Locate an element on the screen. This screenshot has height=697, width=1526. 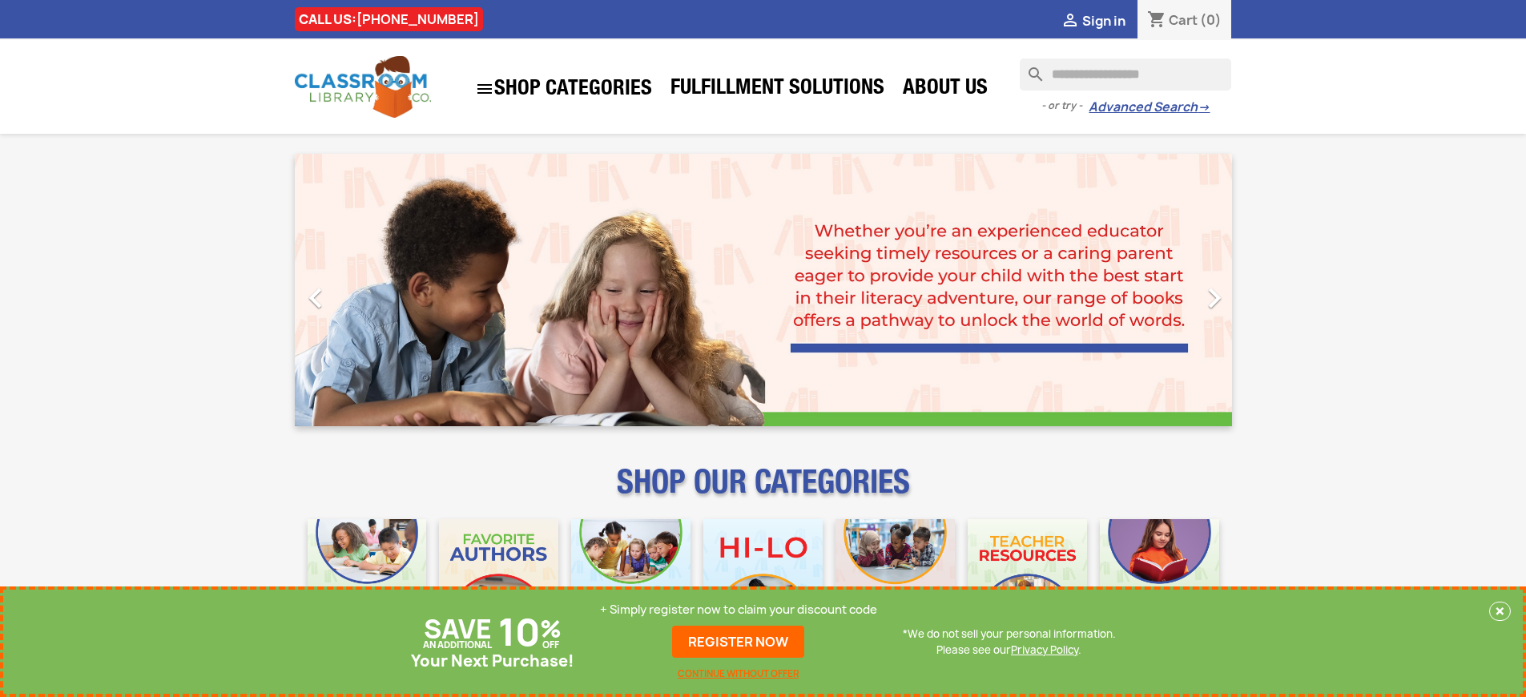
a: Next is located at coordinates (1161, 290).